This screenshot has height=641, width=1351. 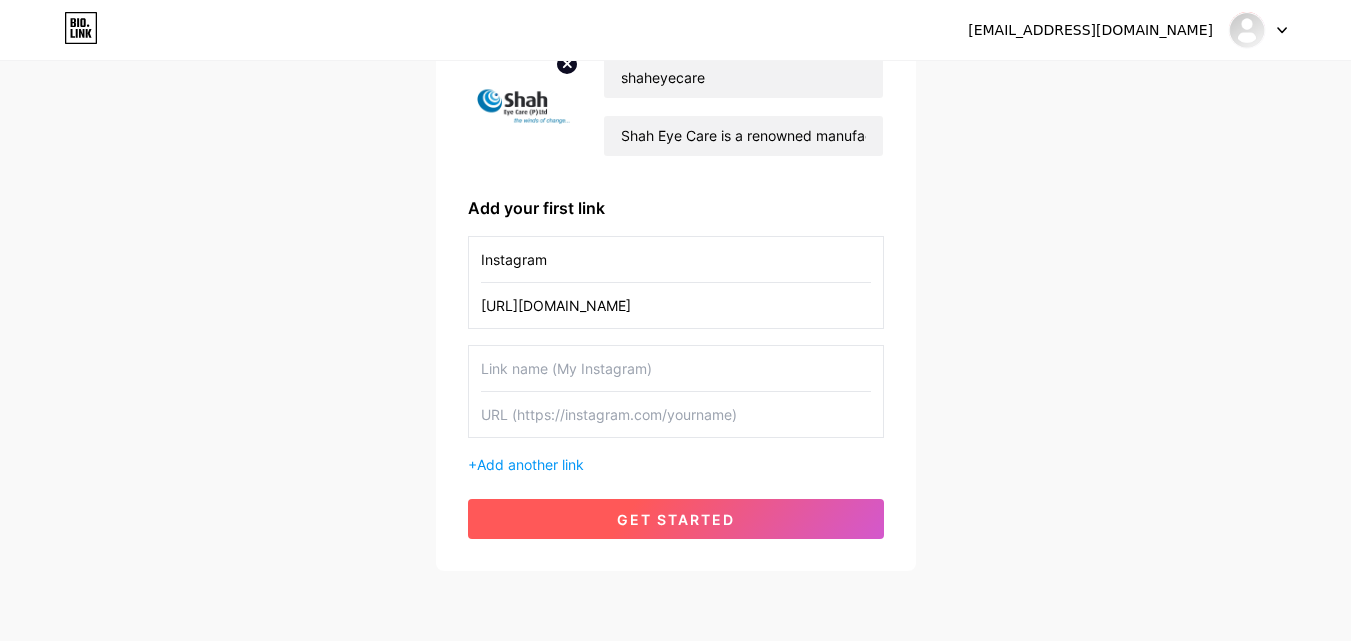 I want to click on span: get started, so click(x=676, y=519).